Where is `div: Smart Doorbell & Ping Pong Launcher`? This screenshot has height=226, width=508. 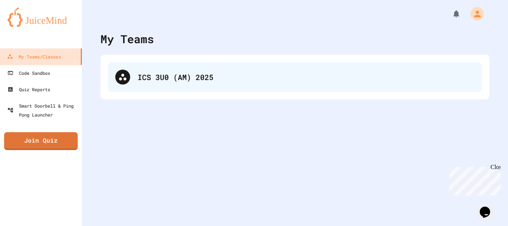 div: Smart Doorbell & Ping Pong Launcher is located at coordinates (43, 110).